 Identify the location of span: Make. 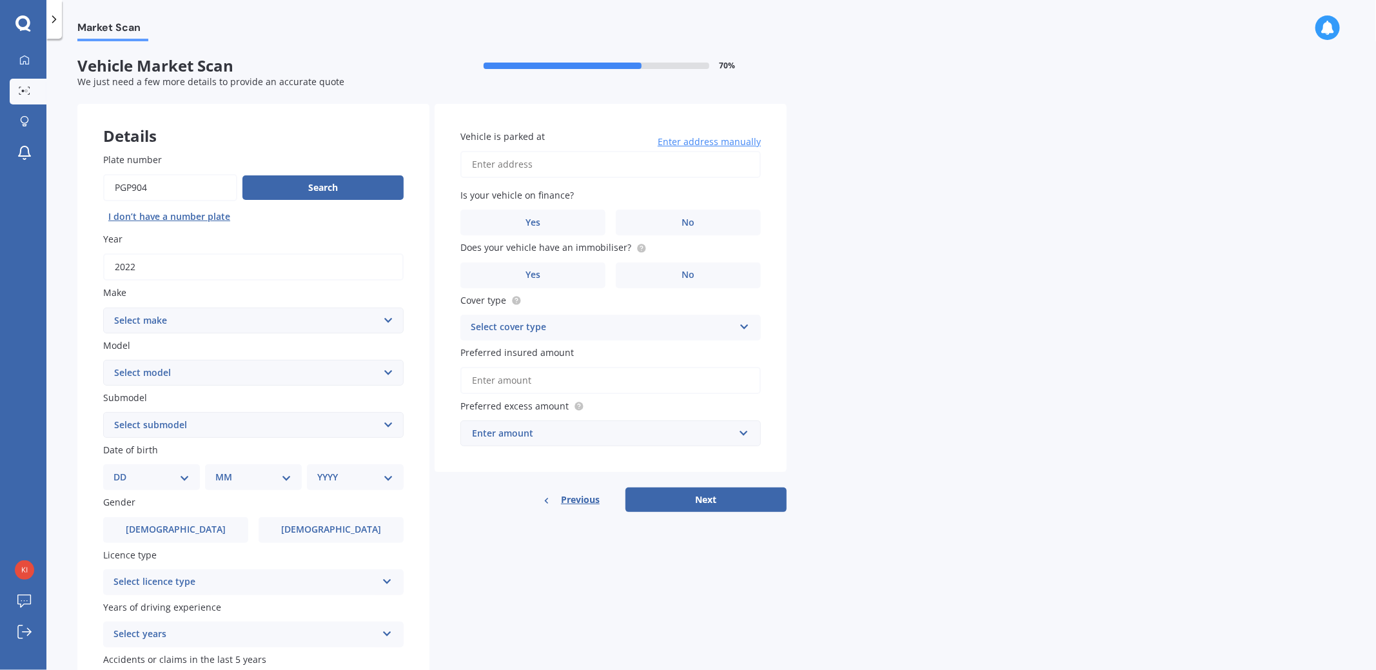
(115, 293).